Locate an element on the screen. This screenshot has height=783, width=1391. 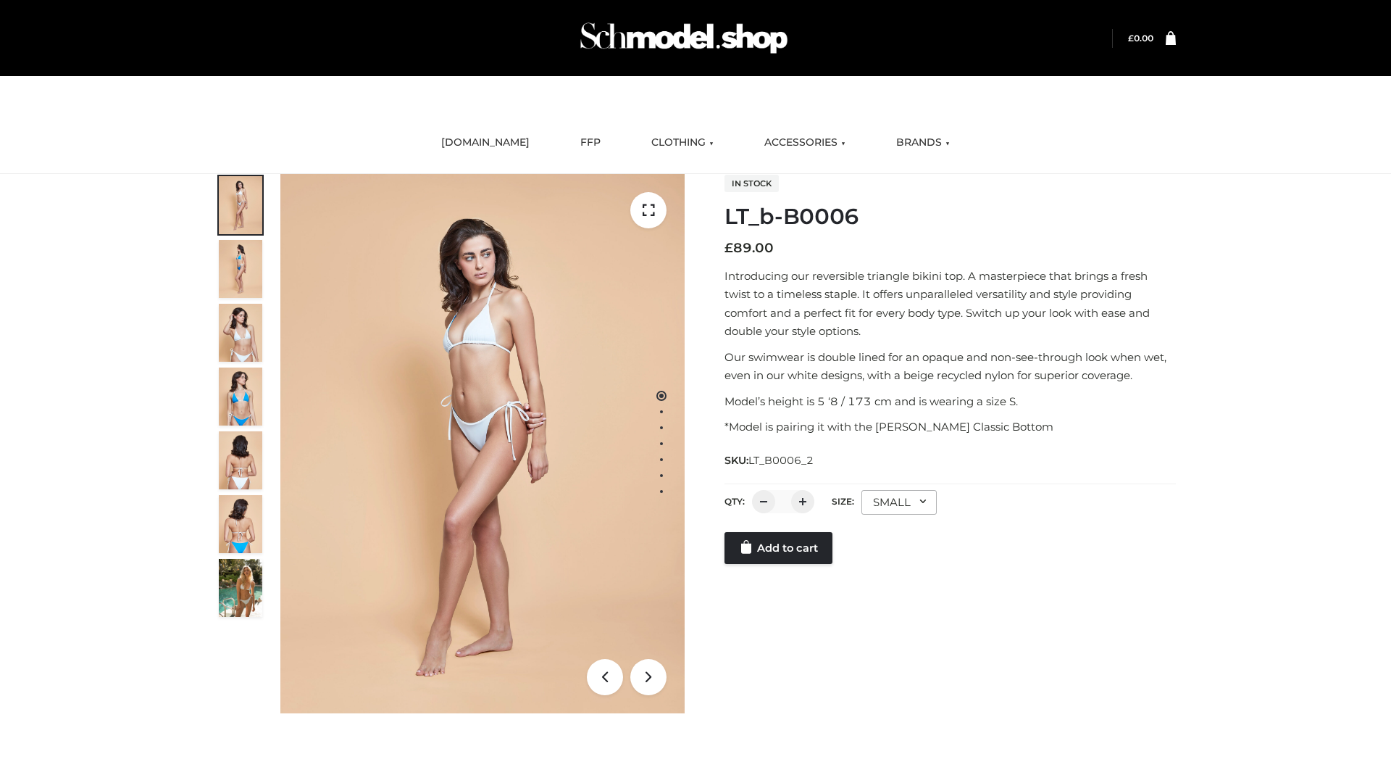
a: CLOTHING is located at coordinates (683, 143).